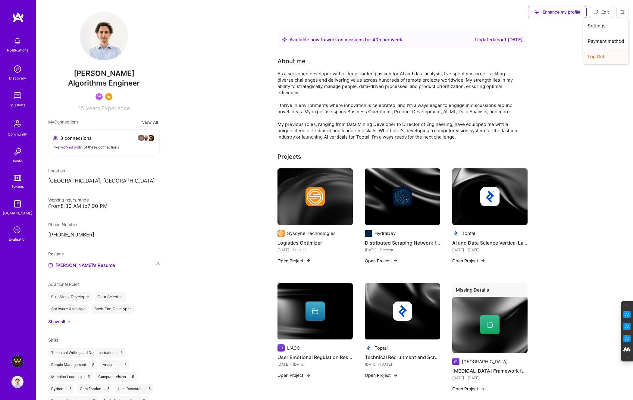 The image size is (633, 400). What do you see at coordinates (104, 171) in the screenshot?
I see `div: Location` at bounding box center [104, 171].